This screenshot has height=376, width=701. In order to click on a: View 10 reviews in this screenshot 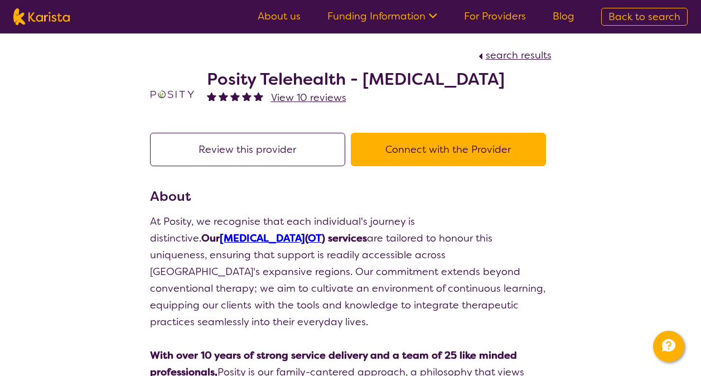, I will do `click(309, 98)`.